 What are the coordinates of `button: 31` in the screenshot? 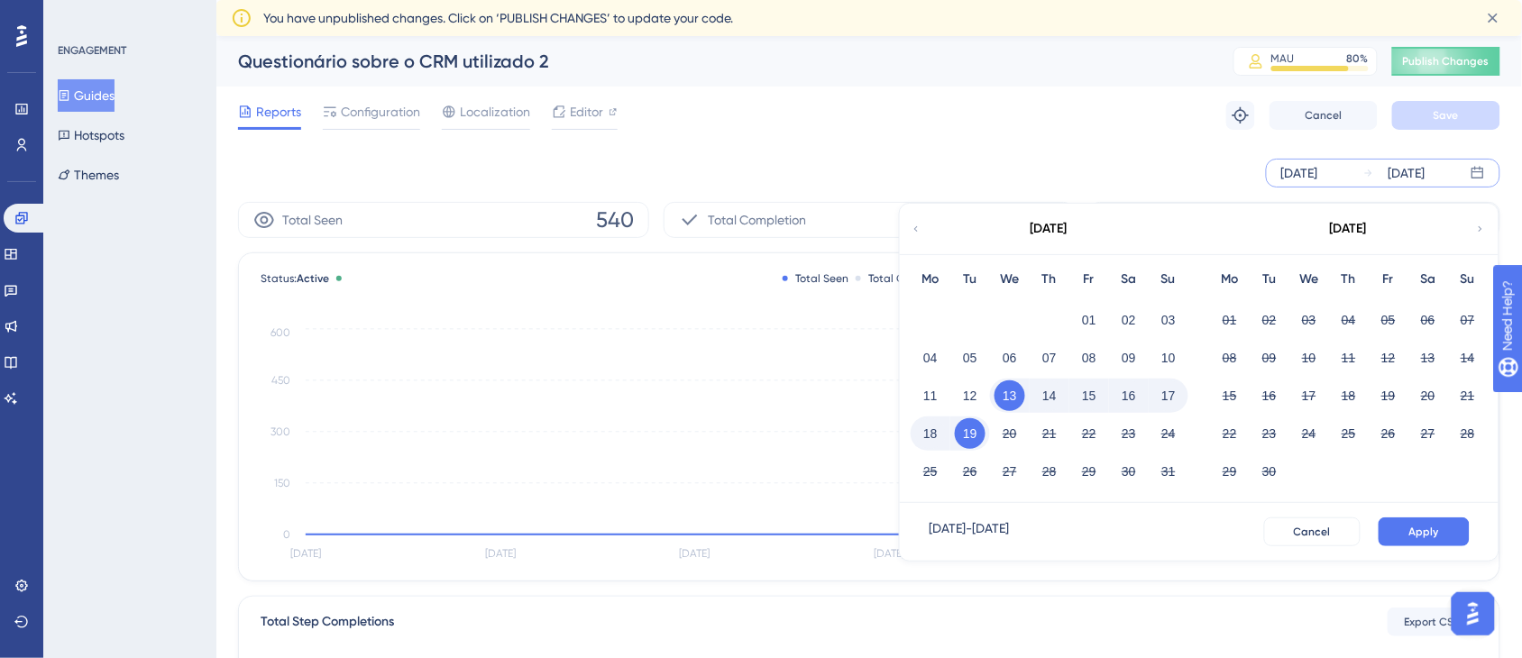 It's located at (1169, 472).